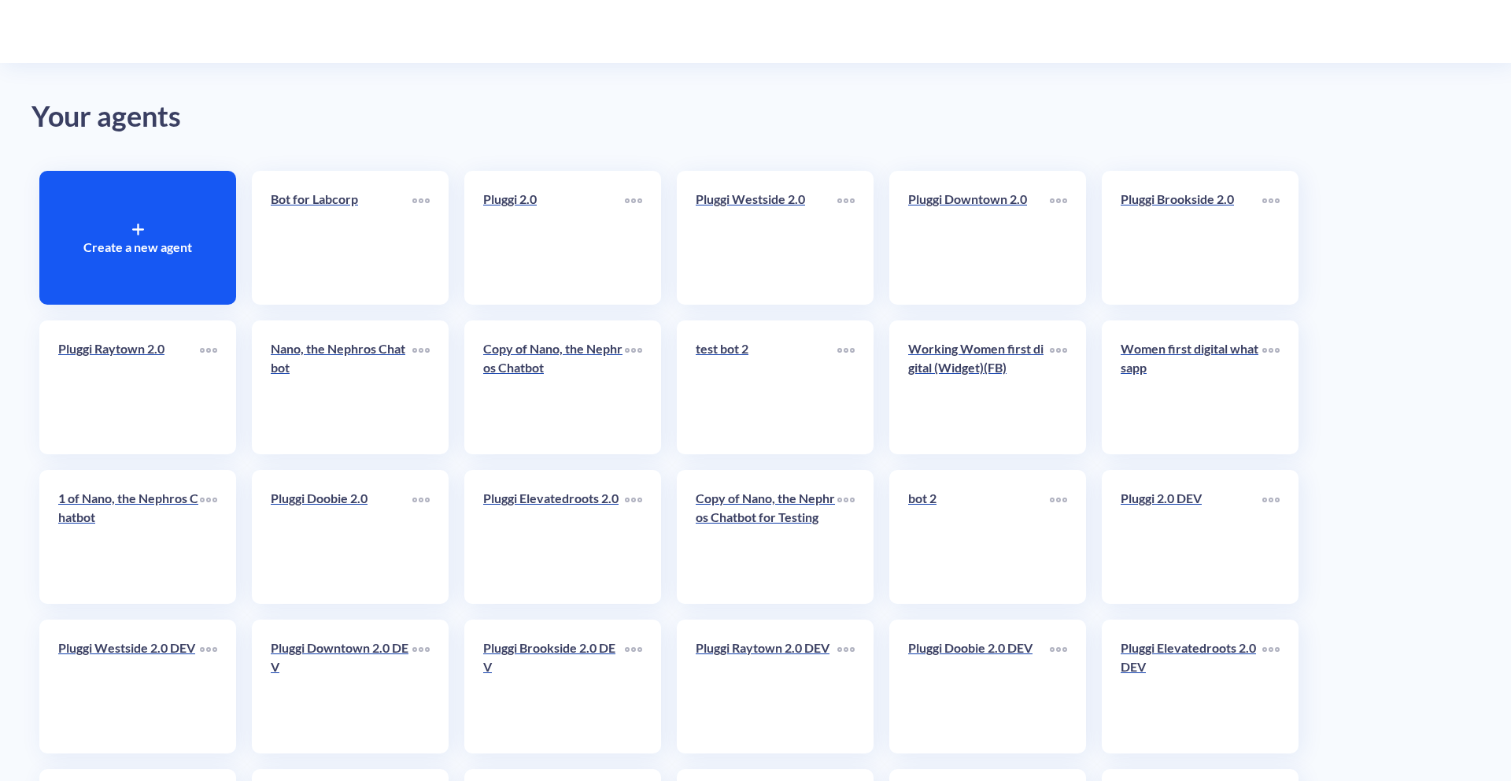  Describe the element at coordinates (1191, 686) in the screenshot. I see `a: Pluggi Elevatedroots 2.0 DEV` at that location.